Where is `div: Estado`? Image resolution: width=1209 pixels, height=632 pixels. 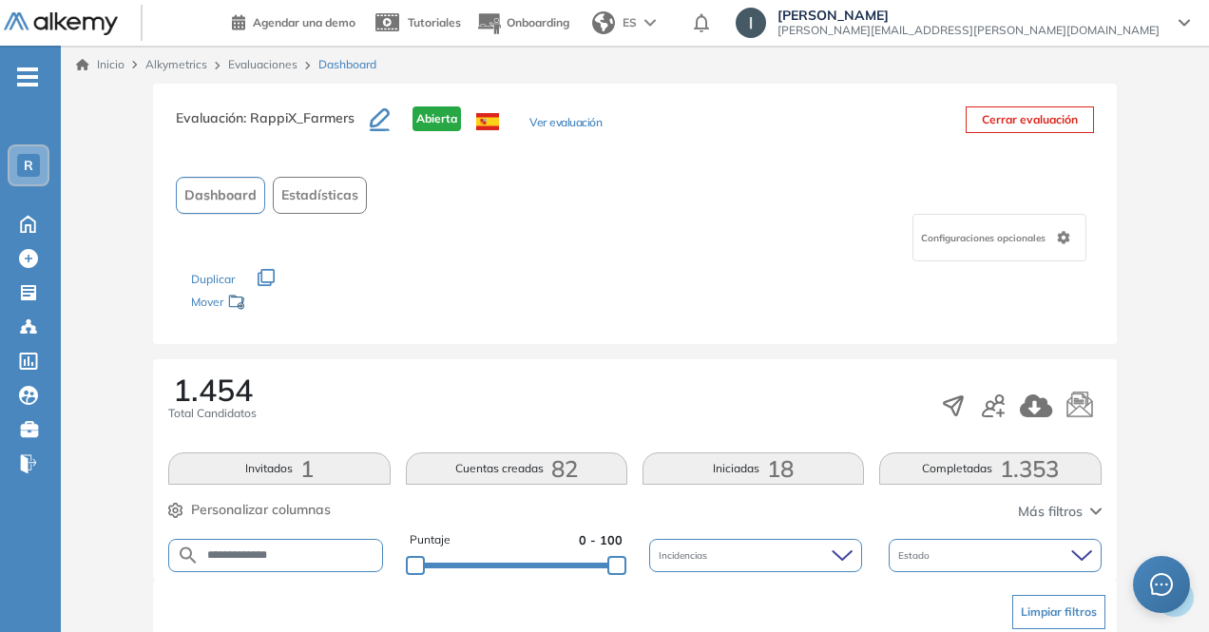 div: Estado is located at coordinates (996, 555).